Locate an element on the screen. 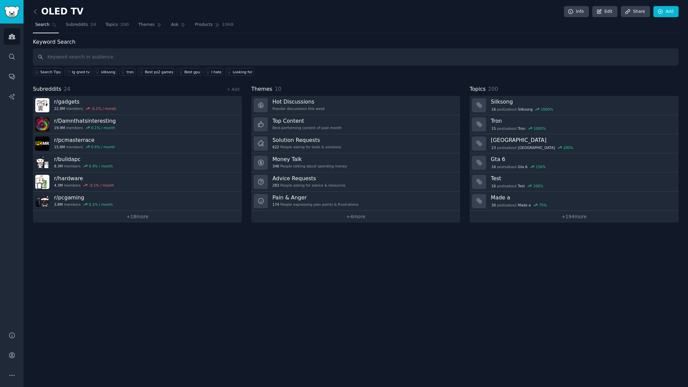 The width and height of the screenshot is (688, 387). span: Tron is located at coordinates (522, 128).